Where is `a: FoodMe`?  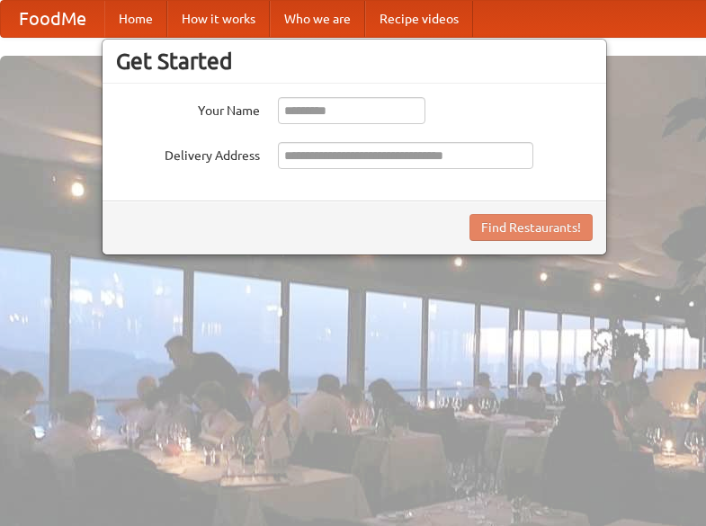
a: FoodMe is located at coordinates (52, 19).